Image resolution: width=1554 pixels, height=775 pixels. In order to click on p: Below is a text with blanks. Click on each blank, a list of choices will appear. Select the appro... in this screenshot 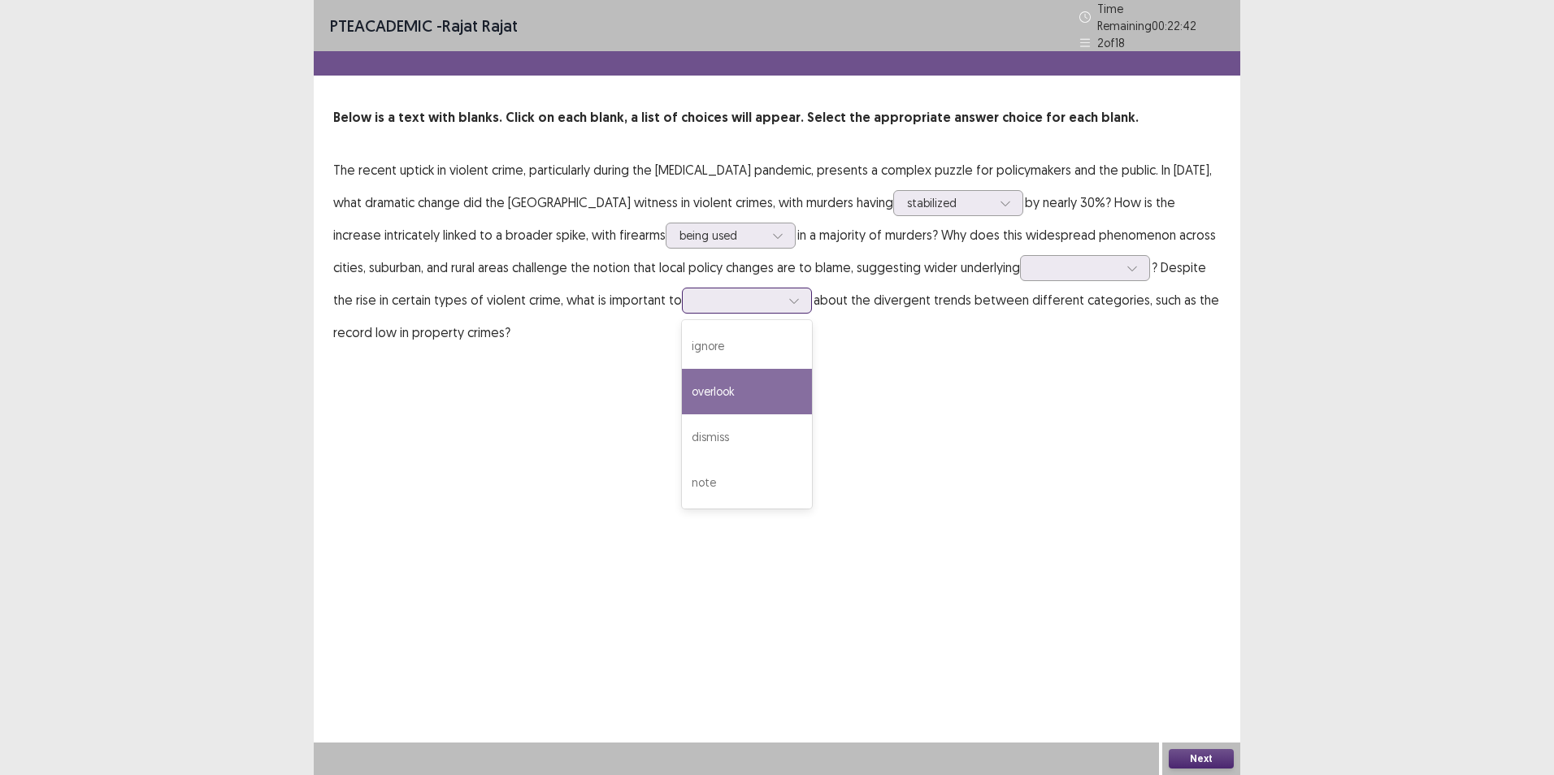, I will do `click(777, 118)`.